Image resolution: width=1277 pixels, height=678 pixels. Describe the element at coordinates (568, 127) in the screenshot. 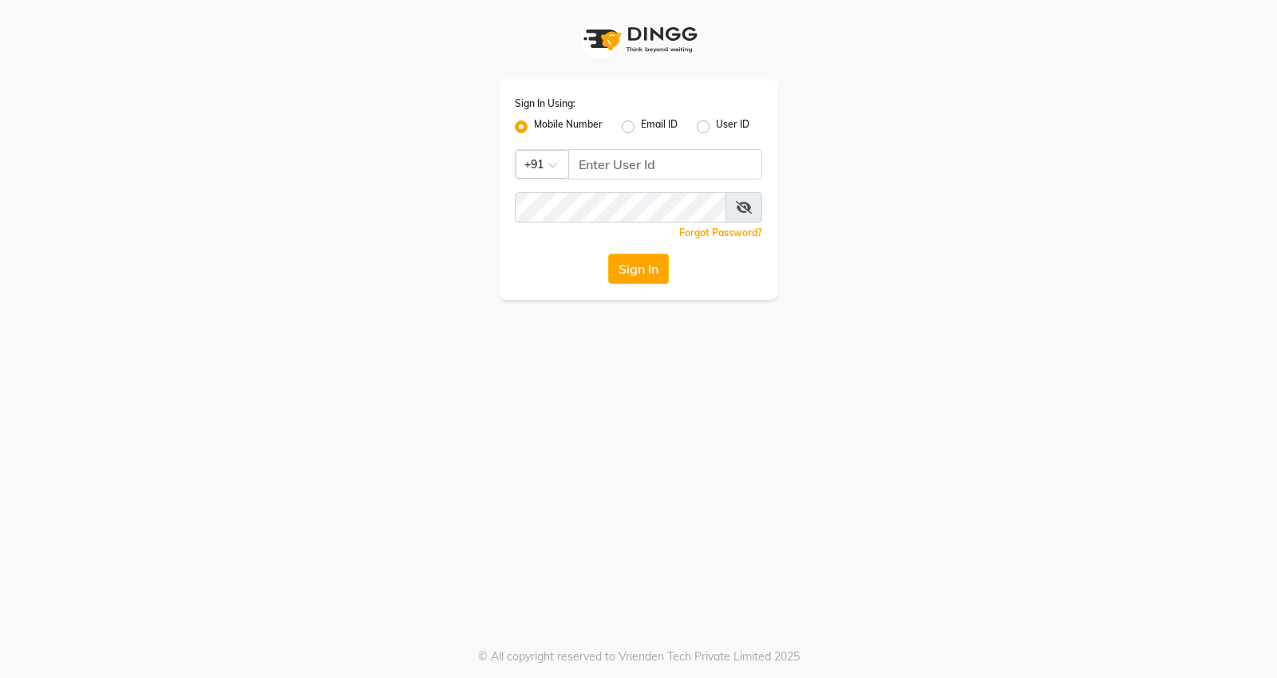

I see `label: Mobile Number` at that location.